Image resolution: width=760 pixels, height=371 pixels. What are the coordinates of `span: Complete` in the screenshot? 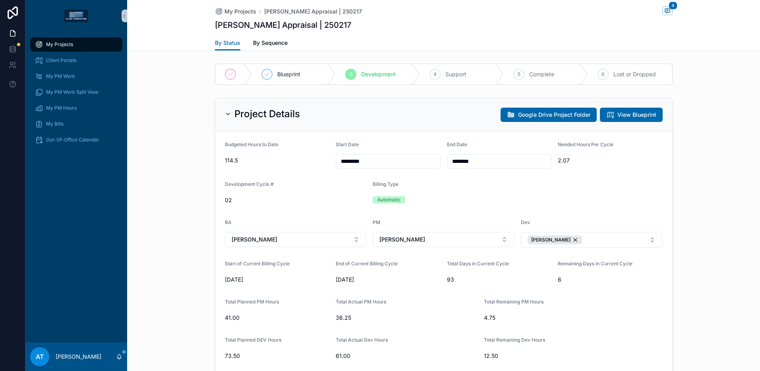 It's located at (541, 74).